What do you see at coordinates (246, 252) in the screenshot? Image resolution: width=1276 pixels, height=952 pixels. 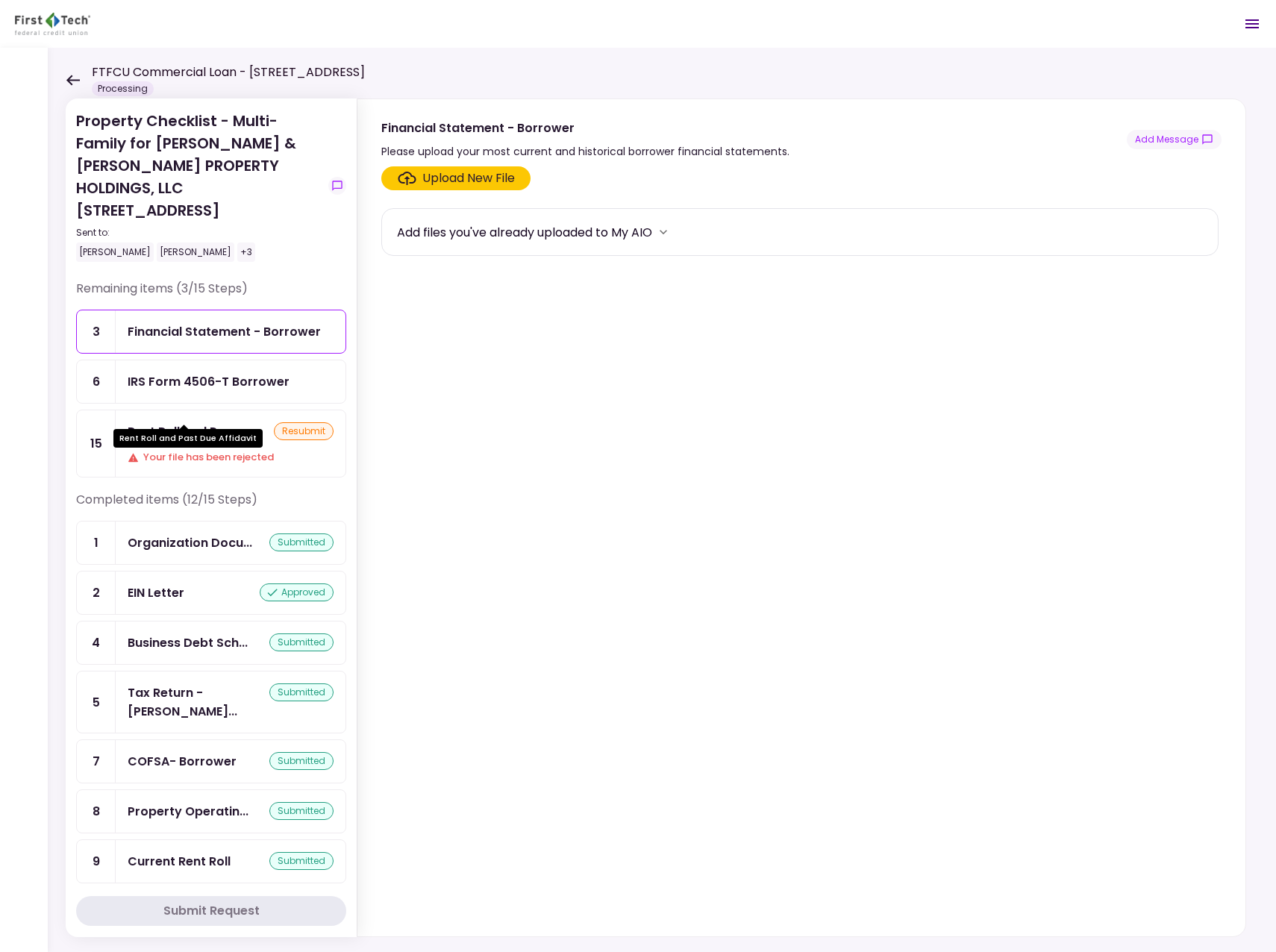 I see `div: +3` at bounding box center [246, 252].